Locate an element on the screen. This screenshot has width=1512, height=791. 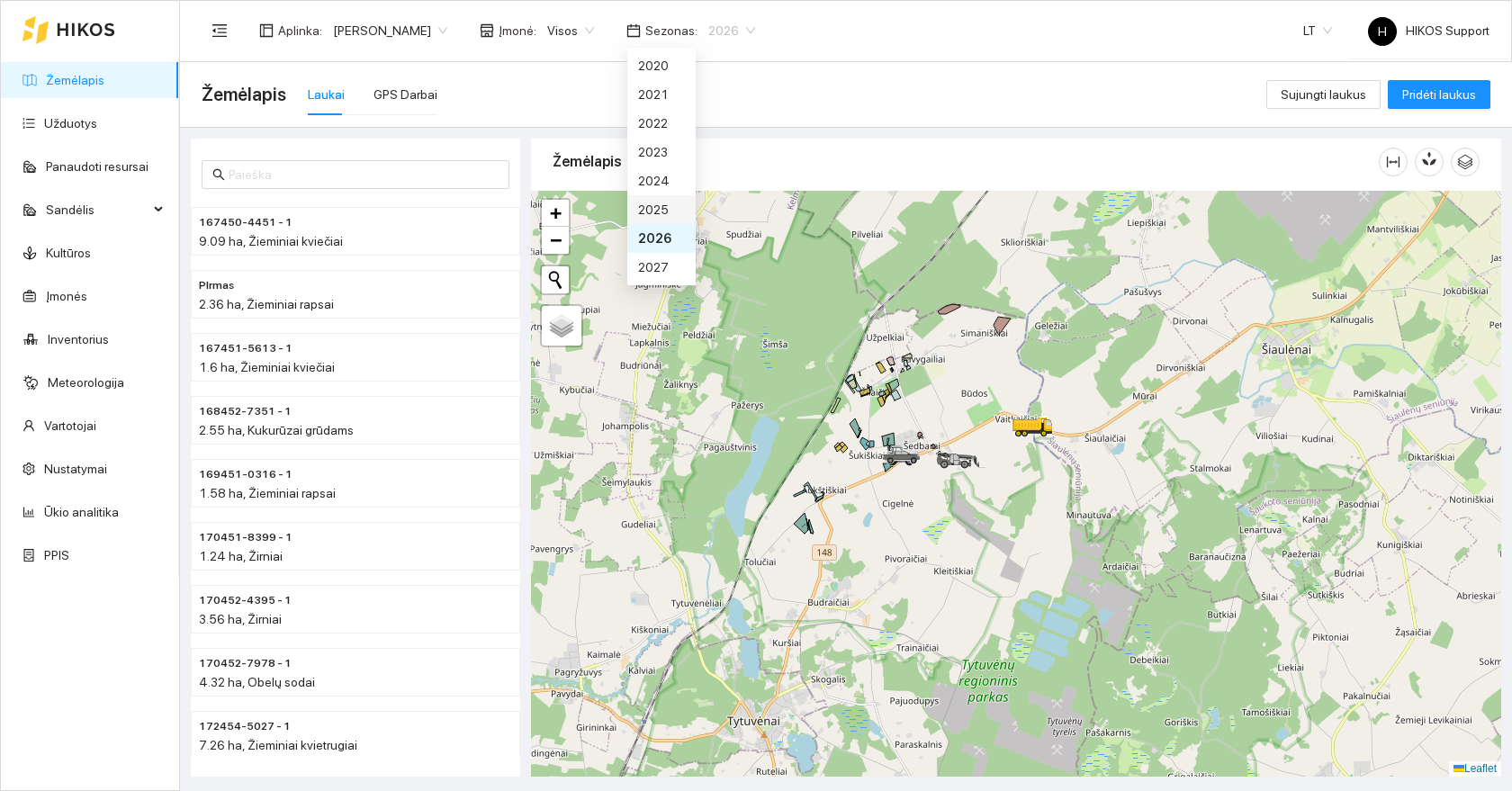
span: 1.6 ha, Žieminiai kviečiai is located at coordinates (266, 367).